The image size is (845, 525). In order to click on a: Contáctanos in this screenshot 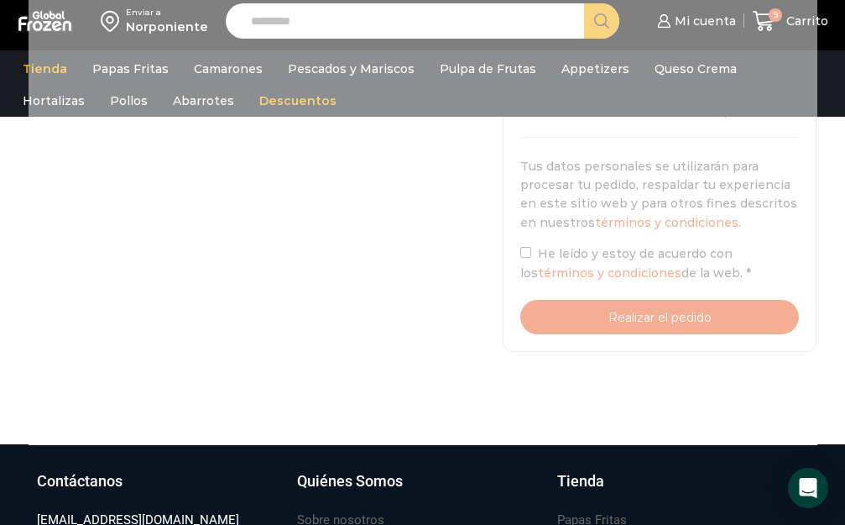, I will do `click(159, 489)`.